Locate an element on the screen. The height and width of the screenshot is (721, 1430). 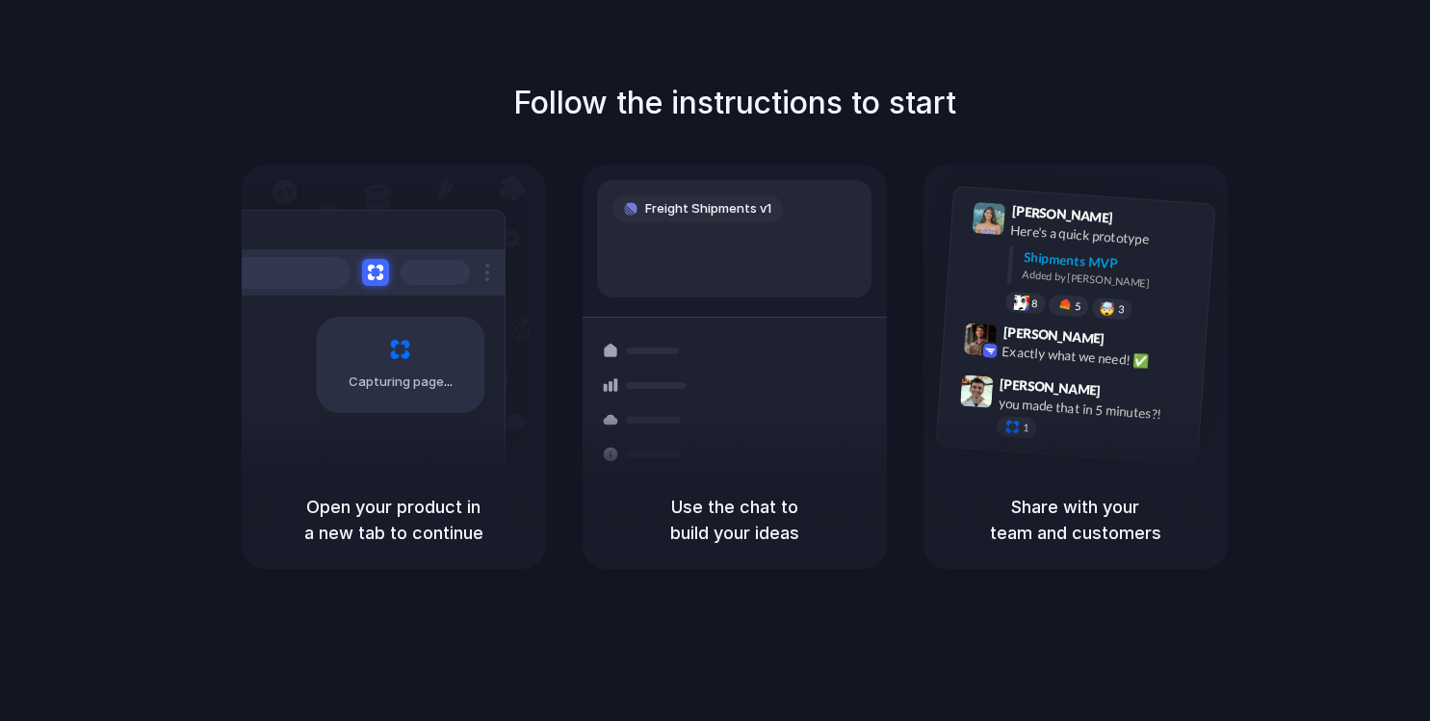
div: Shipments MVP is located at coordinates (1112, 263).